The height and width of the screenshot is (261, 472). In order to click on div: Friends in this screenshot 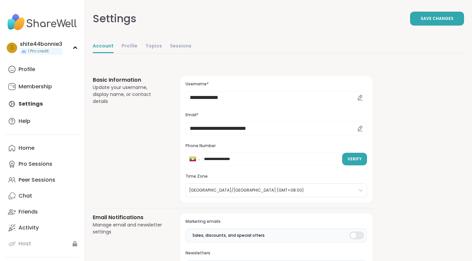, I will do `click(28, 211)`.